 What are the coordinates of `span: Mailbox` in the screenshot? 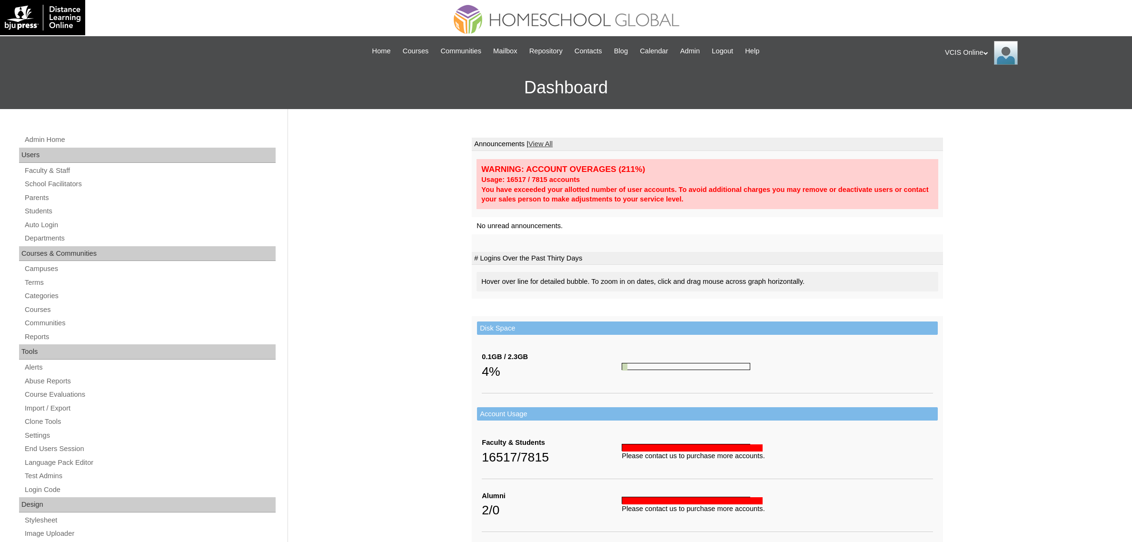 It's located at (505, 51).